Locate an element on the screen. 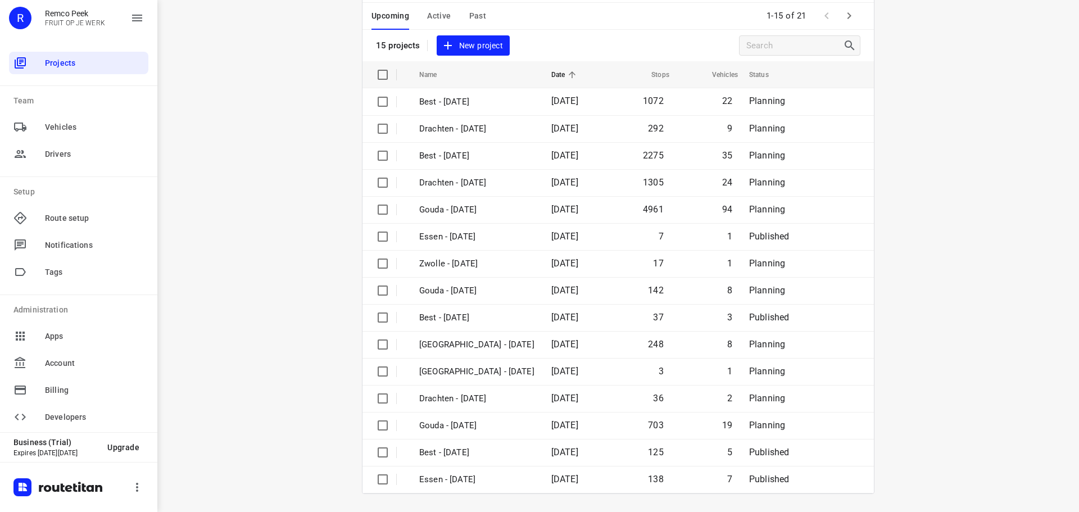  span: 22 is located at coordinates (727, 101).